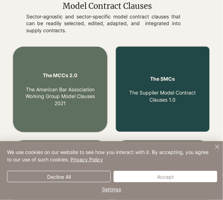  Describe the element at coordinates (163, 79) in the screenshot. I see `a: The SMCs` at that location.